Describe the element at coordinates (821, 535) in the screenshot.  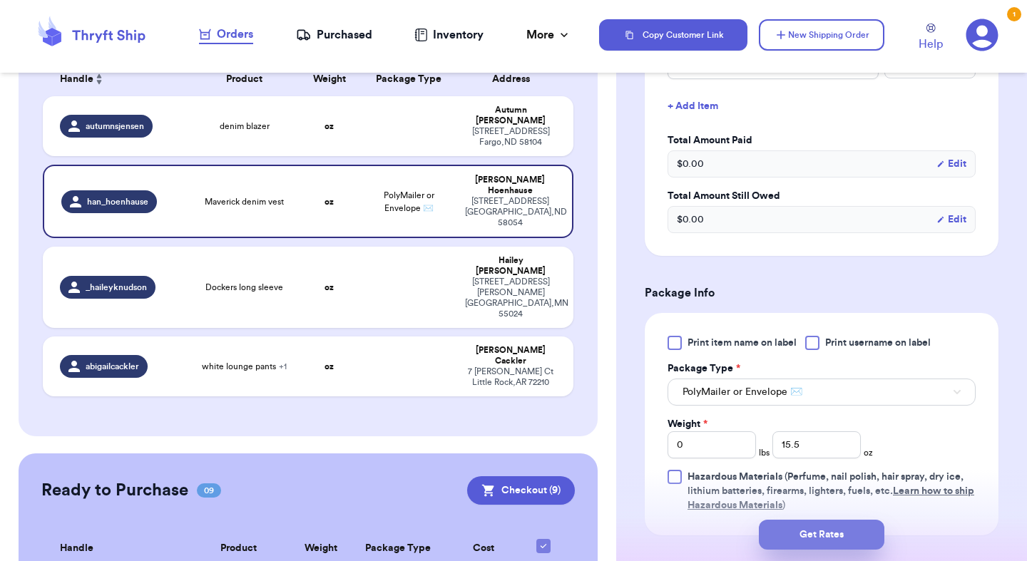
I see `button: Get Rates` at that location.